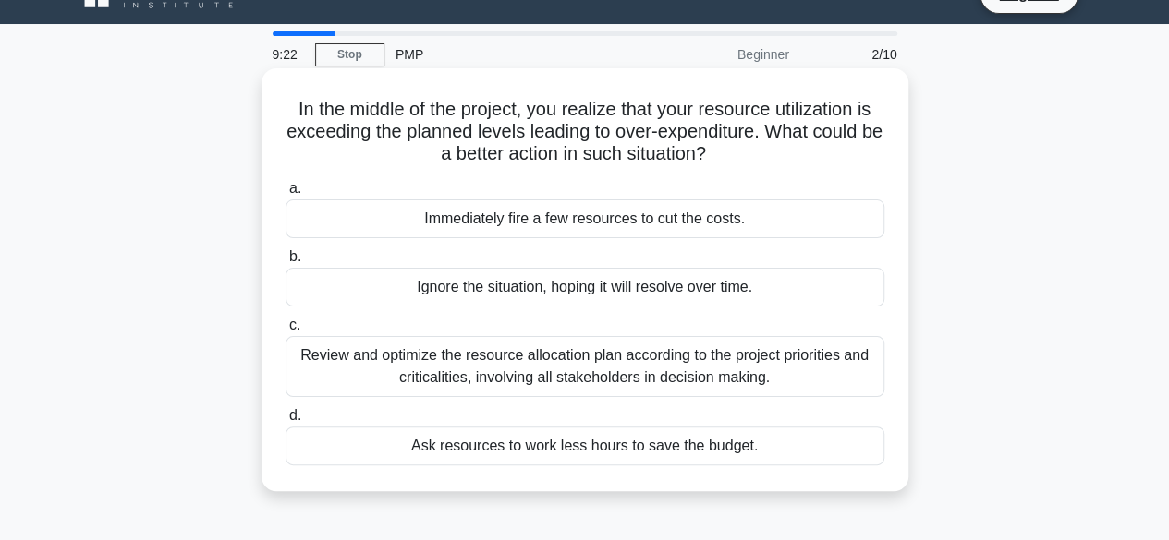 This screenshot has height=540, width=1169. Describe the element at coordinates (295, 188) in the screenshot. I see `span: a.` at that location.